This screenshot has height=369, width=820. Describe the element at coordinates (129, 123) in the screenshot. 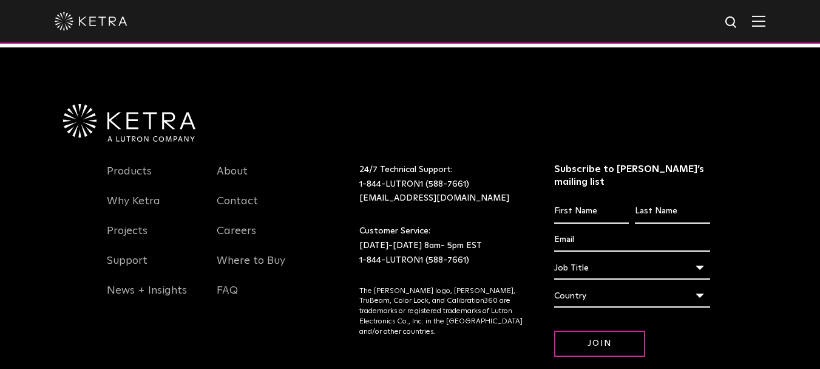

I see `img: Ketra-aLutronCo_White_RGB` at that location.